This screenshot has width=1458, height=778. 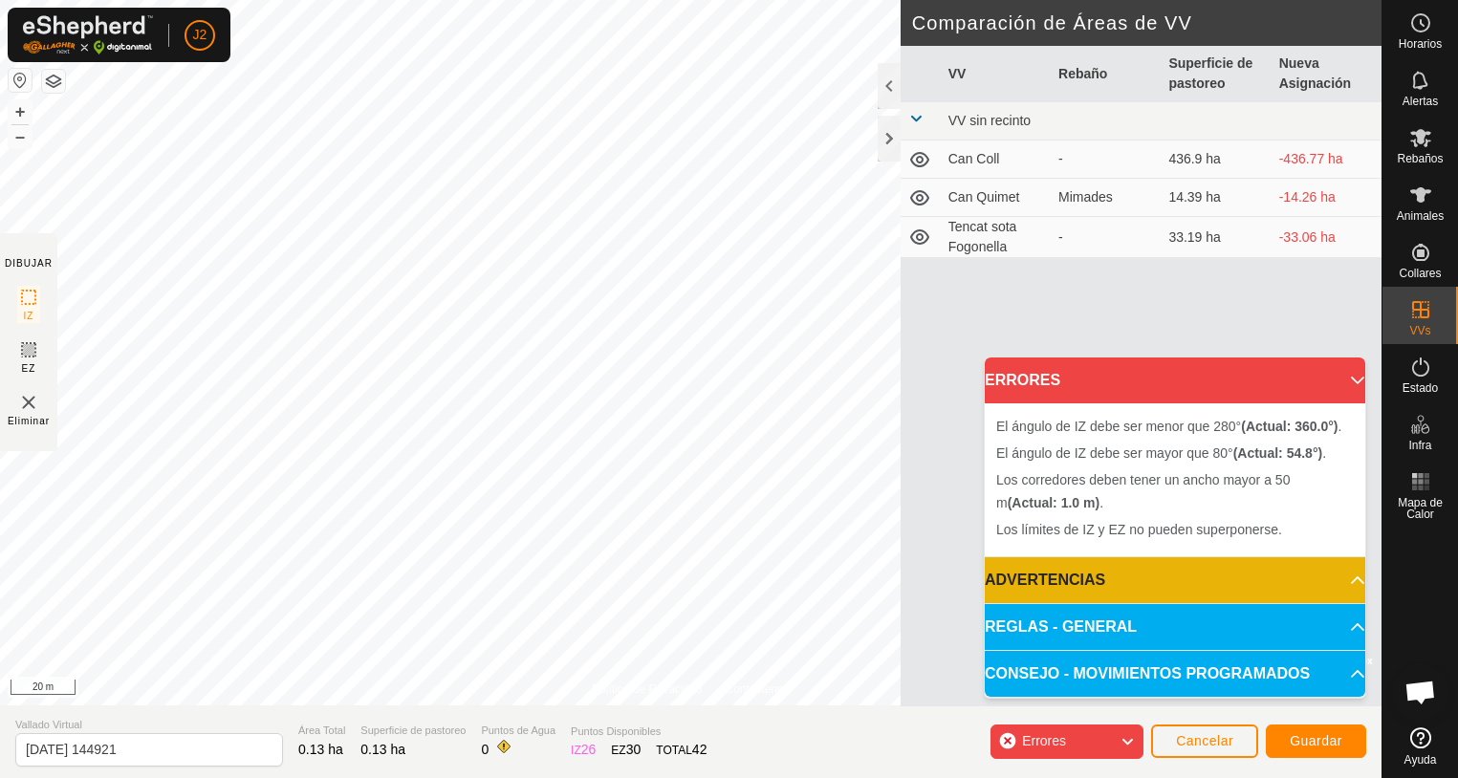 I want to click on span: Cancelar, so click(x=1204, y=741).